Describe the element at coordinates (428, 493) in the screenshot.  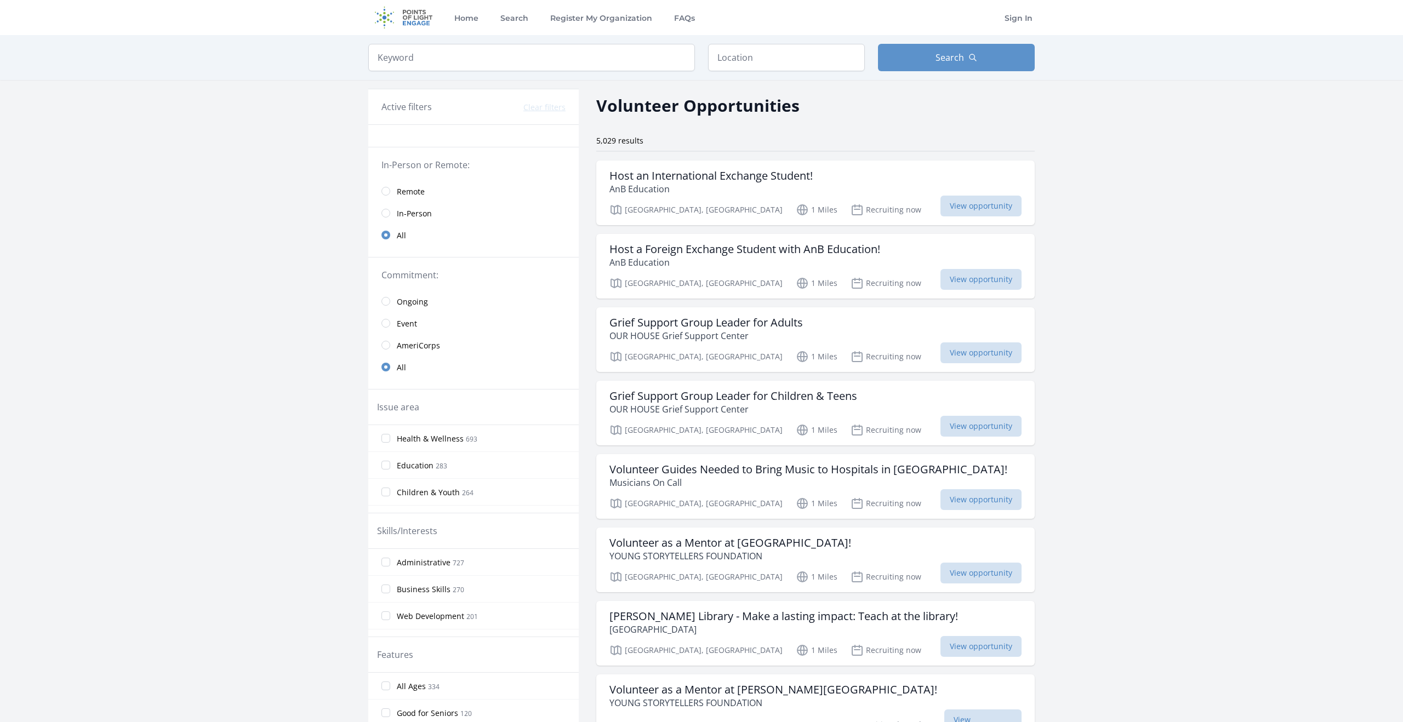
I see `span: Children & Youth` at that location.